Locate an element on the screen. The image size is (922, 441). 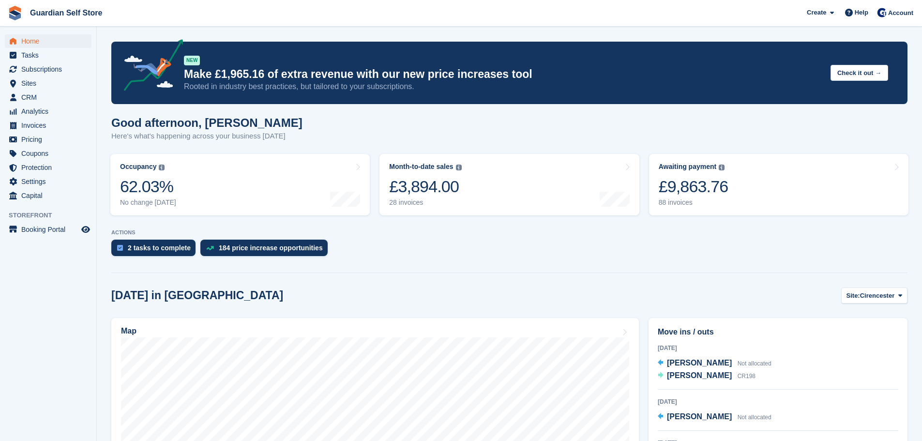
div: NEW is located at coordinates (192, 60).